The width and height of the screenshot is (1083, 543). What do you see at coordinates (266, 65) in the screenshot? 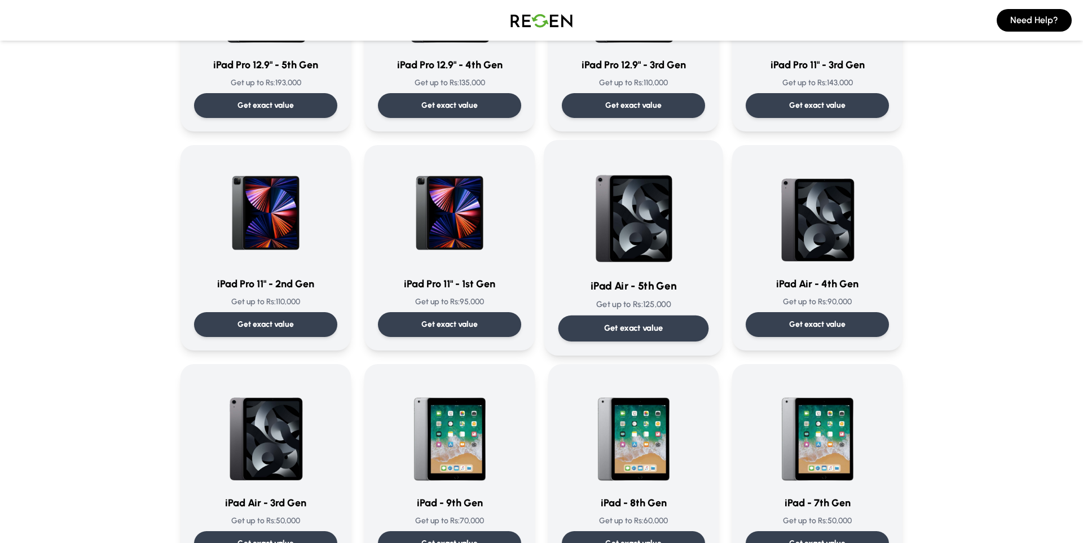
I see `h3: iPad Pro 12.9" - 5th Gen` at bounding box center [266, 65].